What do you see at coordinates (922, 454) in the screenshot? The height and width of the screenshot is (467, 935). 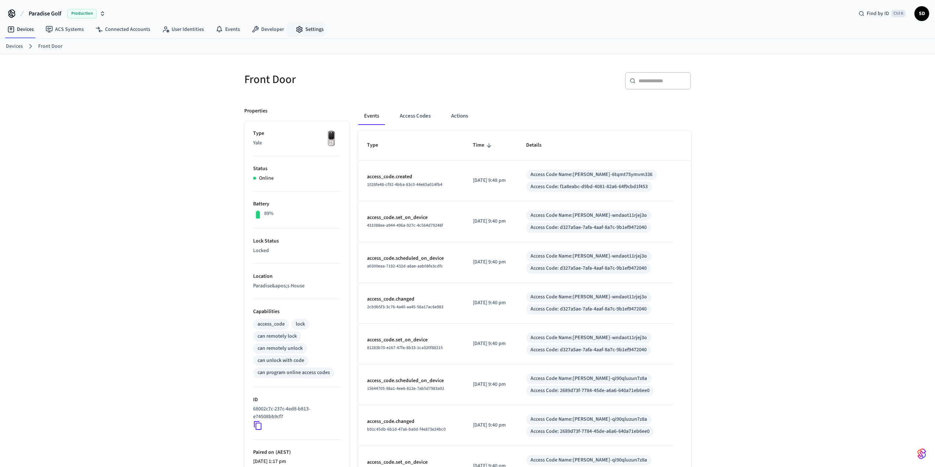 I see `img: SeamLogoGradient.69752ec5.svg` at bounding box center [922, 454].